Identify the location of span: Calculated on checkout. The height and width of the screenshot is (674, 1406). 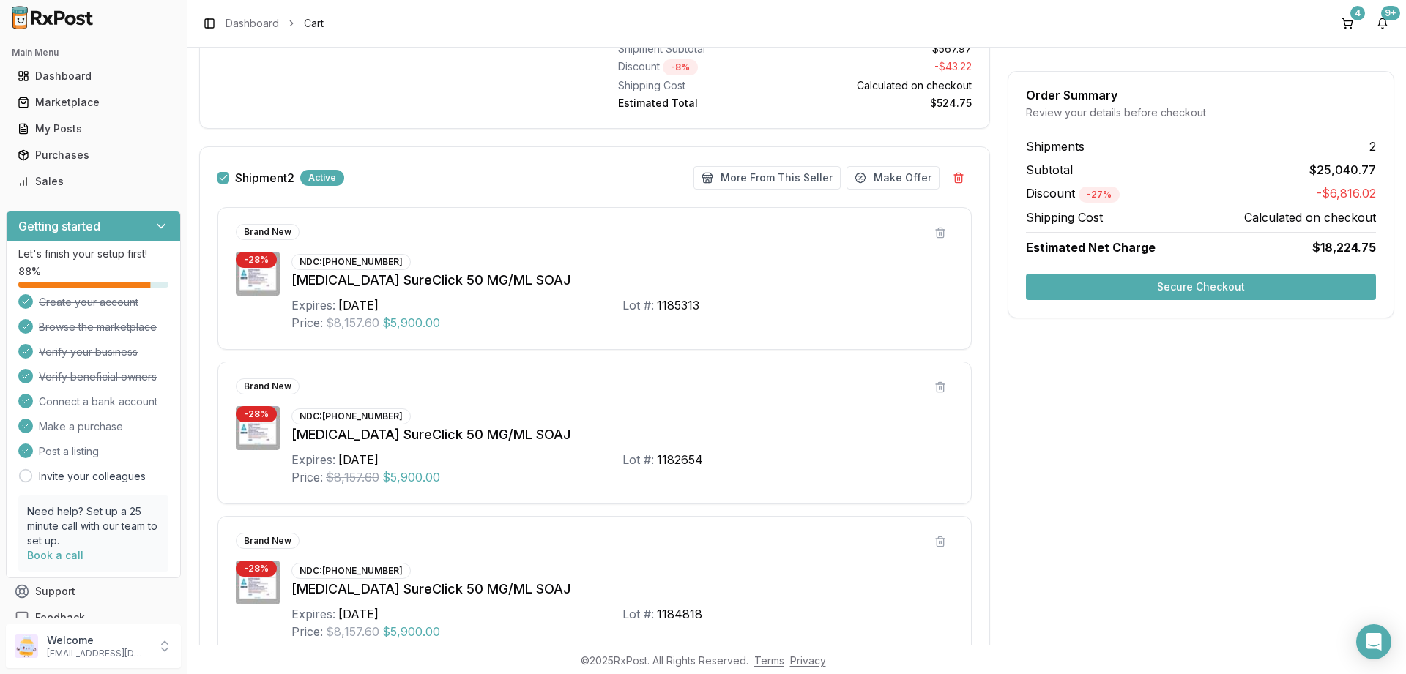
(1310, 218).